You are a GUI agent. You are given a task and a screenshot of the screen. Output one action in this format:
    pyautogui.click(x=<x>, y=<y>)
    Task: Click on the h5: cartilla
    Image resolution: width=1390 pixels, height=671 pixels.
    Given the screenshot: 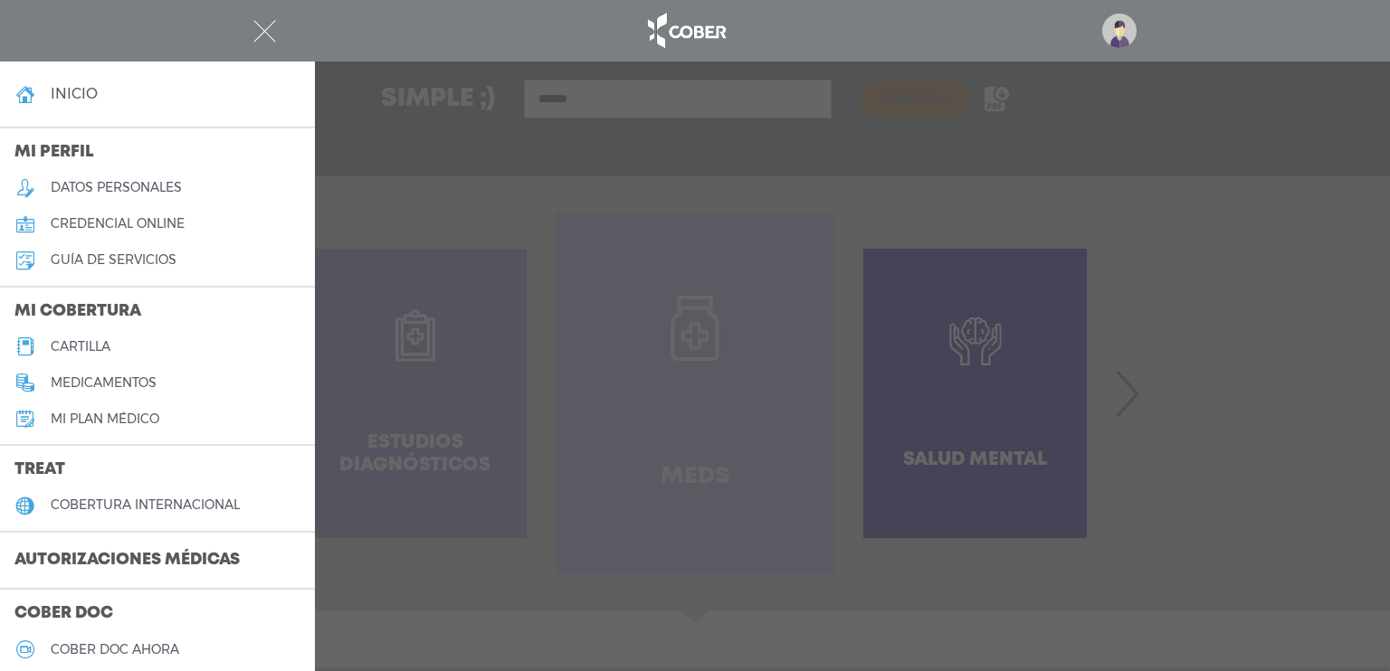 What is the action you would take?
    pyautogui.click(x=81, y=347)
    